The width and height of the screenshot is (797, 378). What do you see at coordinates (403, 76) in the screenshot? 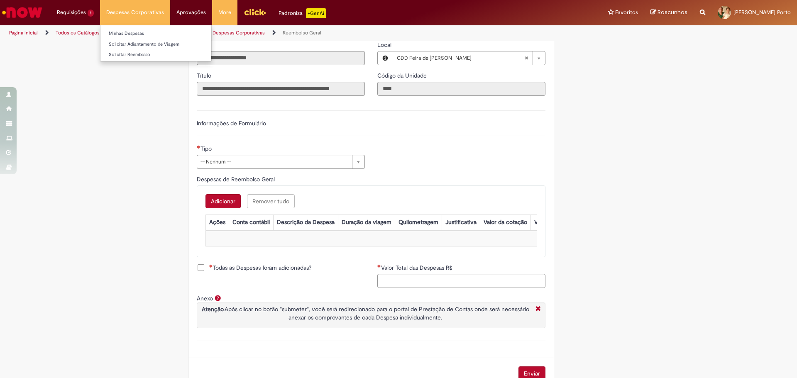
I see `label: Somente leitura - Código da Unidade` at bounding box center [403, 76].